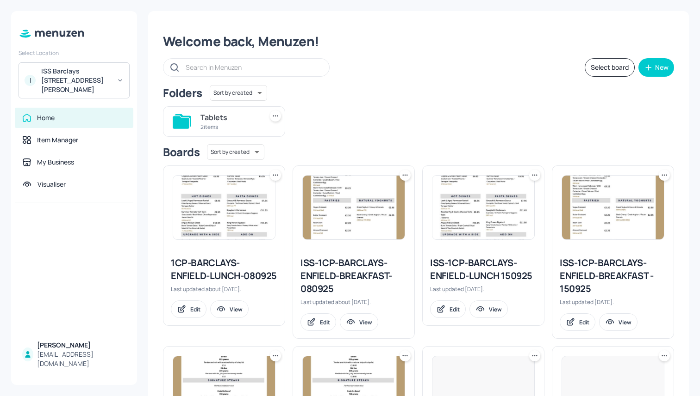 The image size is (700, 396). Describe the element at coordinates (418, 42) in the screenshot. I see `div: Welcome back, Menuzen!` at that location.